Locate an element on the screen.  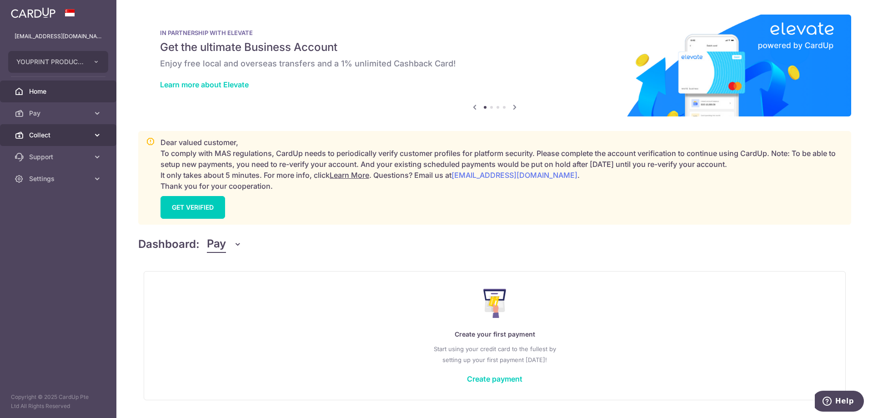
img: Make Payment is located at coordinates (495, 303).